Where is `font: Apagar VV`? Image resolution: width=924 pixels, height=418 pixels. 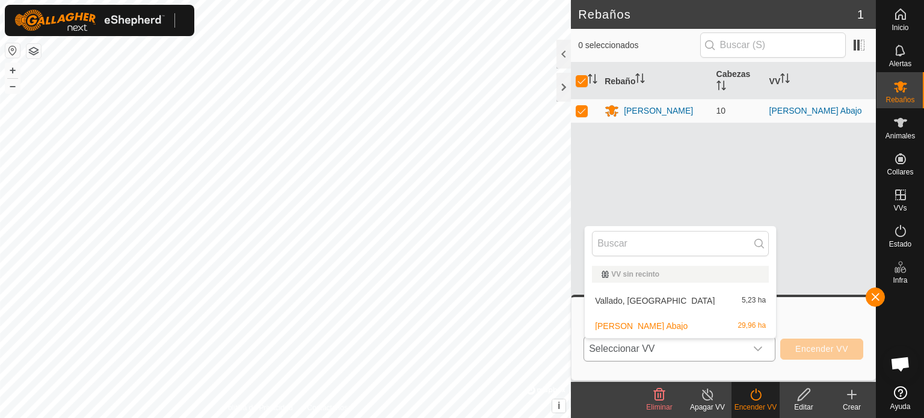
font: Apagar VV is located at coordinates (708, 407).